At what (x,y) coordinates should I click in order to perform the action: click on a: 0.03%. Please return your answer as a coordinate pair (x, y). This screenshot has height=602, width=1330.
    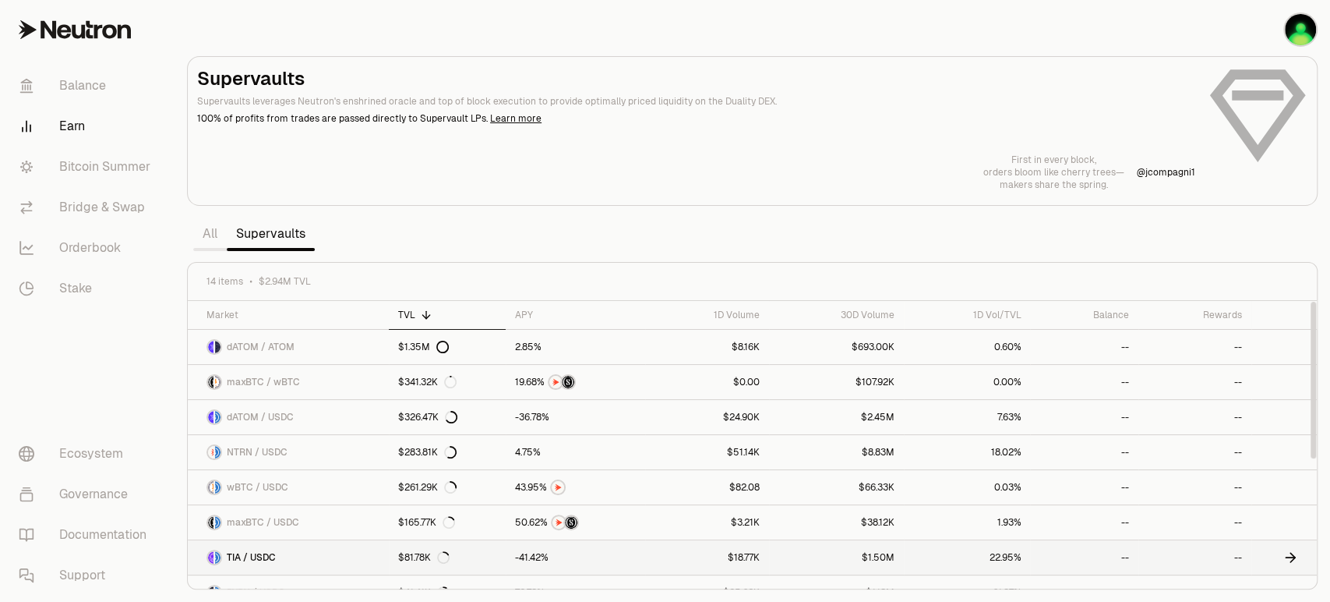
    Looking at the image, I should click on (967, 487).